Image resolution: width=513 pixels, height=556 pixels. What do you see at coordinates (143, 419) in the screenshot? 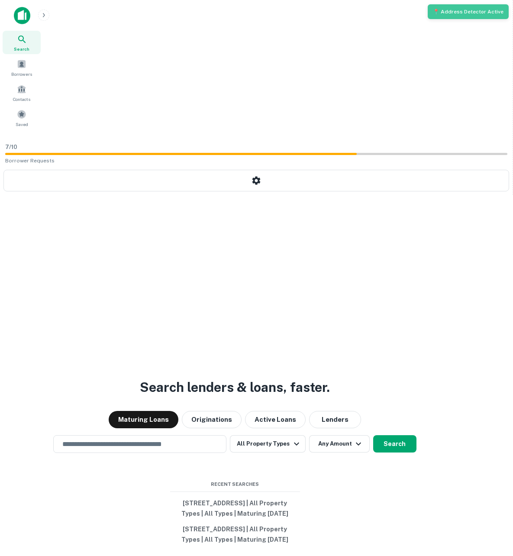
I see `button: Maturing Loans` at bounding box center [143, 419].